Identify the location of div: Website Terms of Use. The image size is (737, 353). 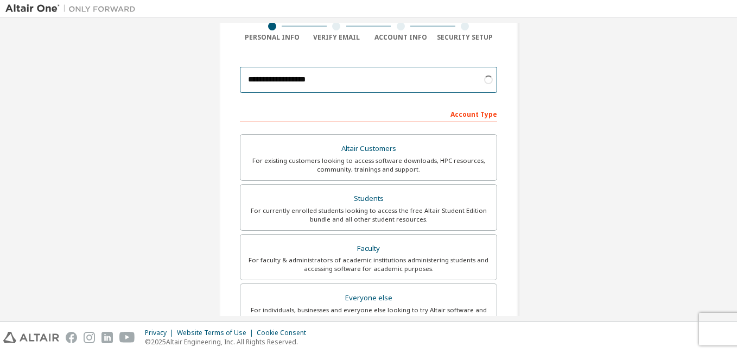
(217, 333).